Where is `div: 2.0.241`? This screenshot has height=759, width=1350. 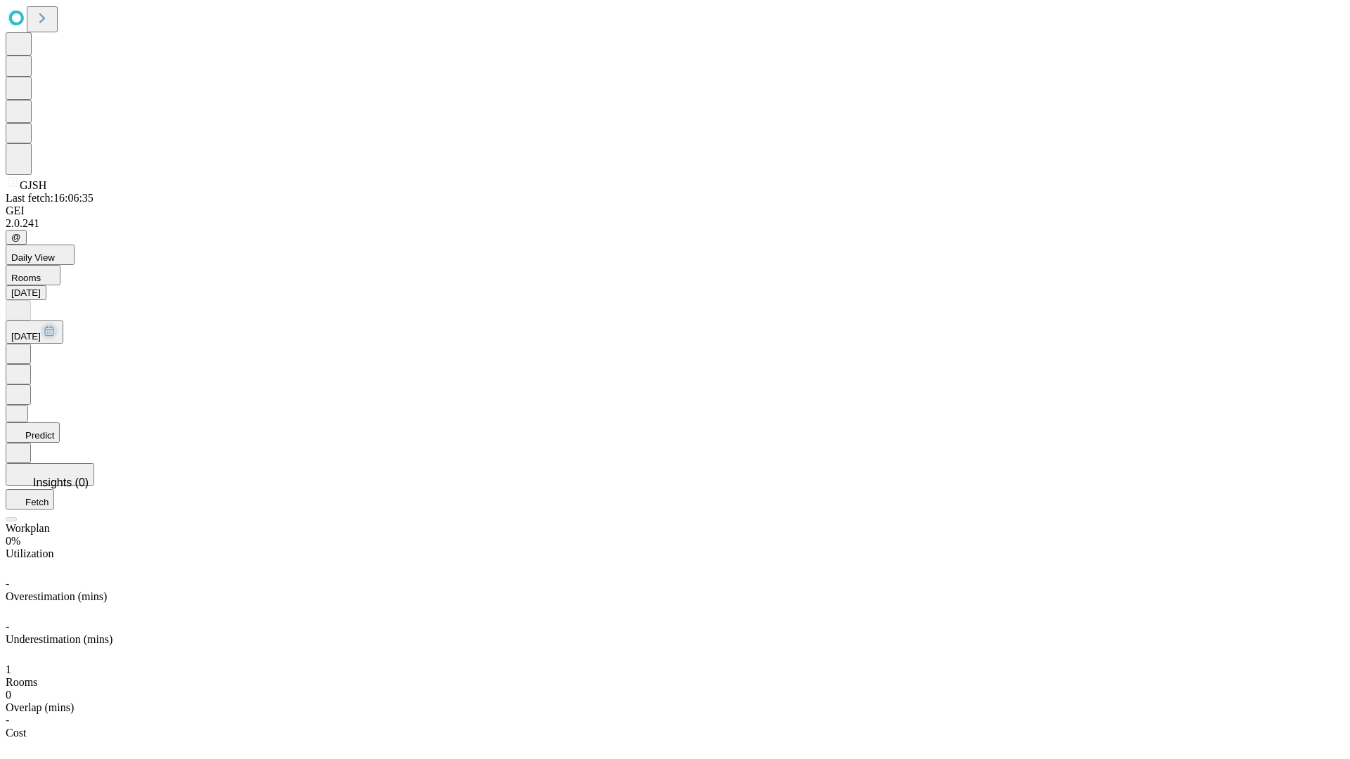 div: 2.0.241 is located at coordinates (675, 224).